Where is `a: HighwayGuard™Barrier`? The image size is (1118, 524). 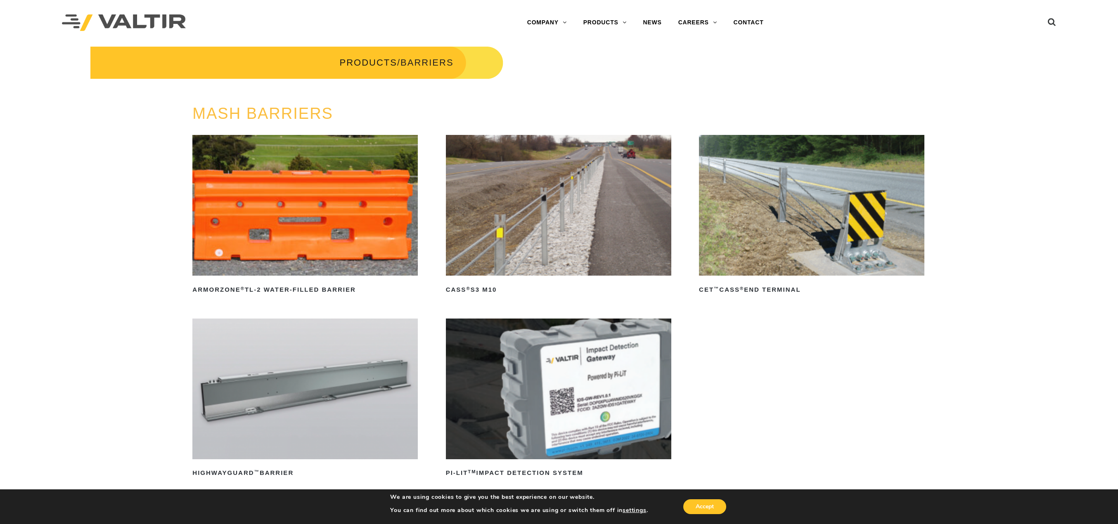 a: HighwayGuard™Barrier is located at coordinates (305, 399).